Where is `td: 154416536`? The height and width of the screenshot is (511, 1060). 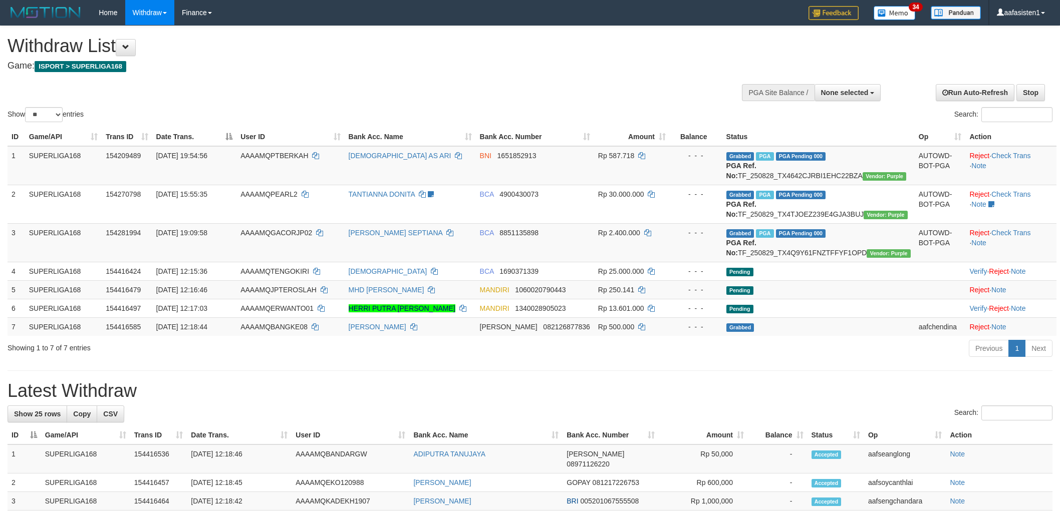 td: 154416536 is located at coordinates (159, 459).